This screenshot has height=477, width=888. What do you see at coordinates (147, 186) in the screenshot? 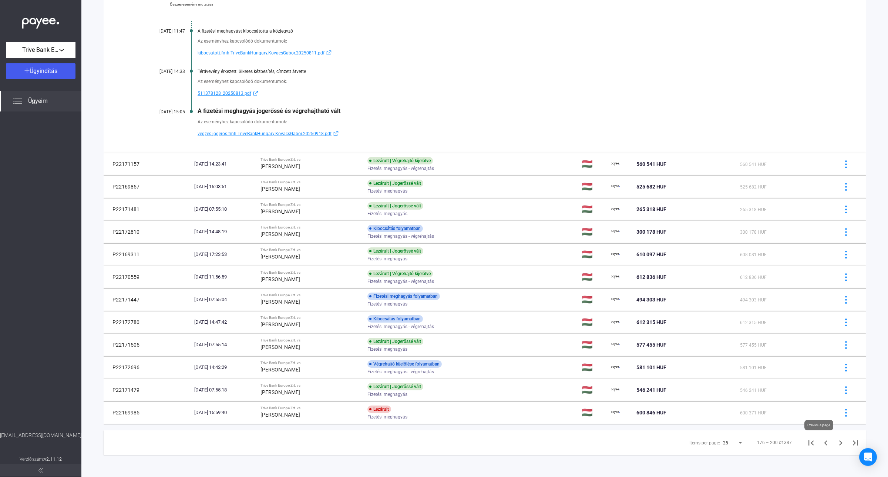
I see `td: P22169857` at bounding box center [147, 186].